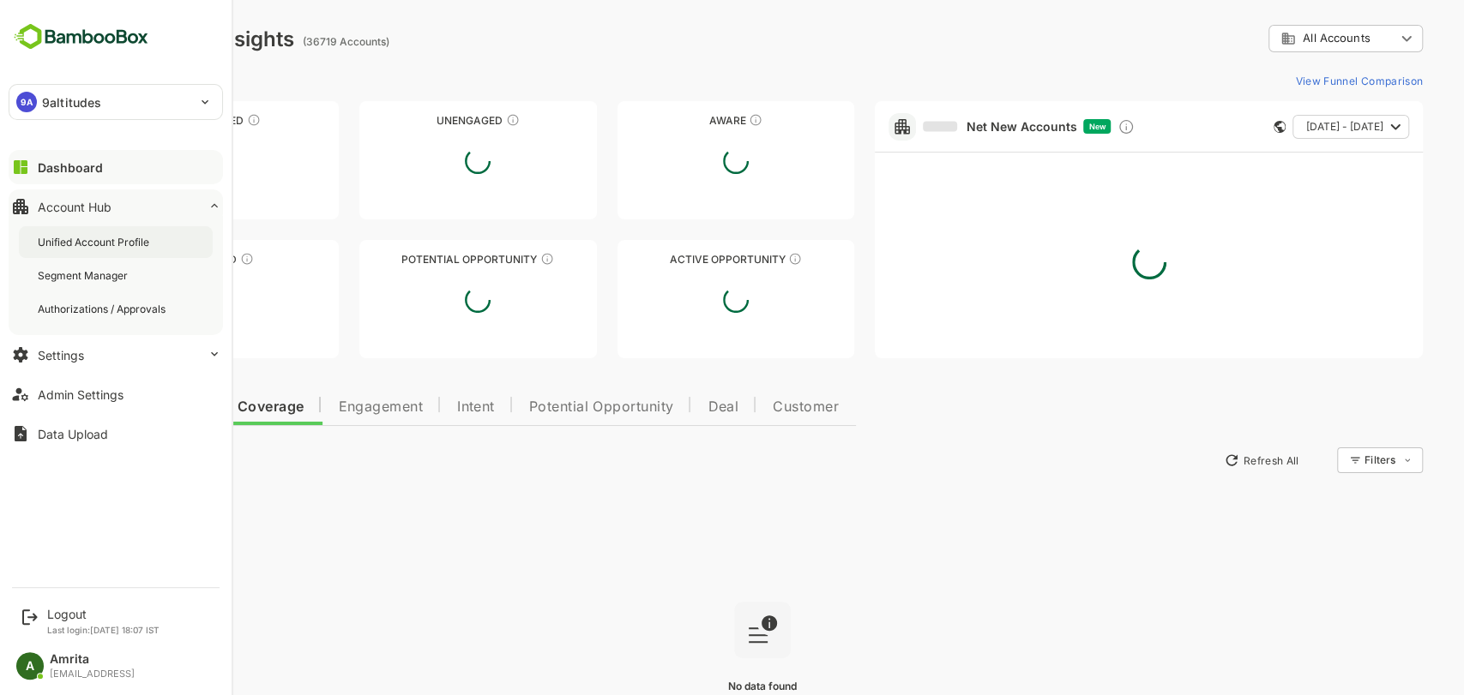 This screenshot has height=695, width=1464. I want to click on div: Admin Settings, so click(81, 394).